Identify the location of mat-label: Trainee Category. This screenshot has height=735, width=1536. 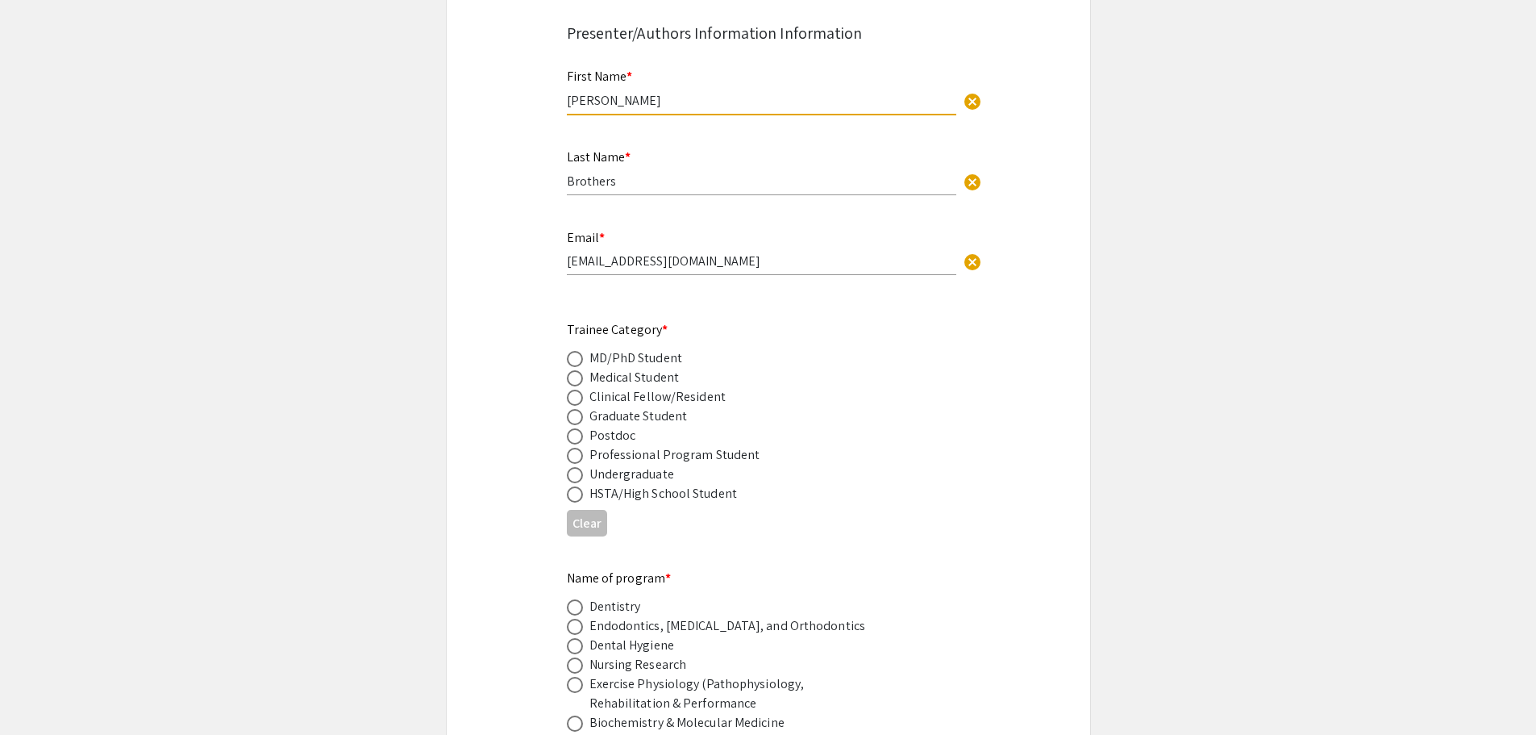
(618, 329).